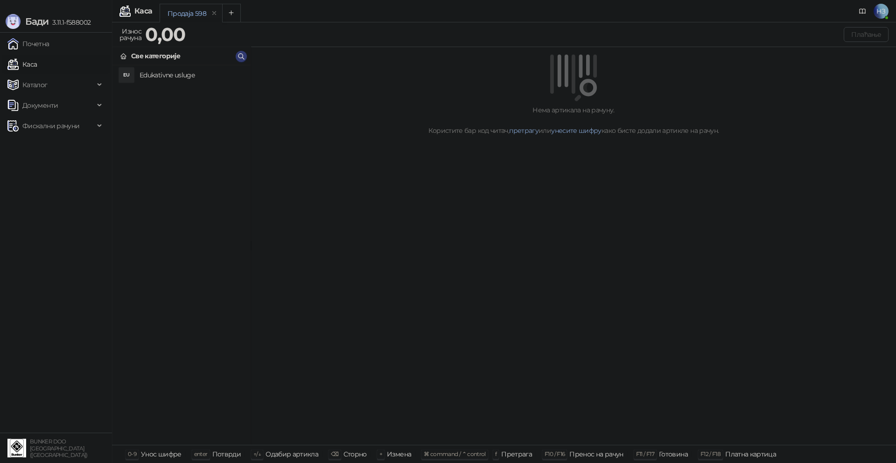  I want to click on div: Сторно, so click(355, 454).